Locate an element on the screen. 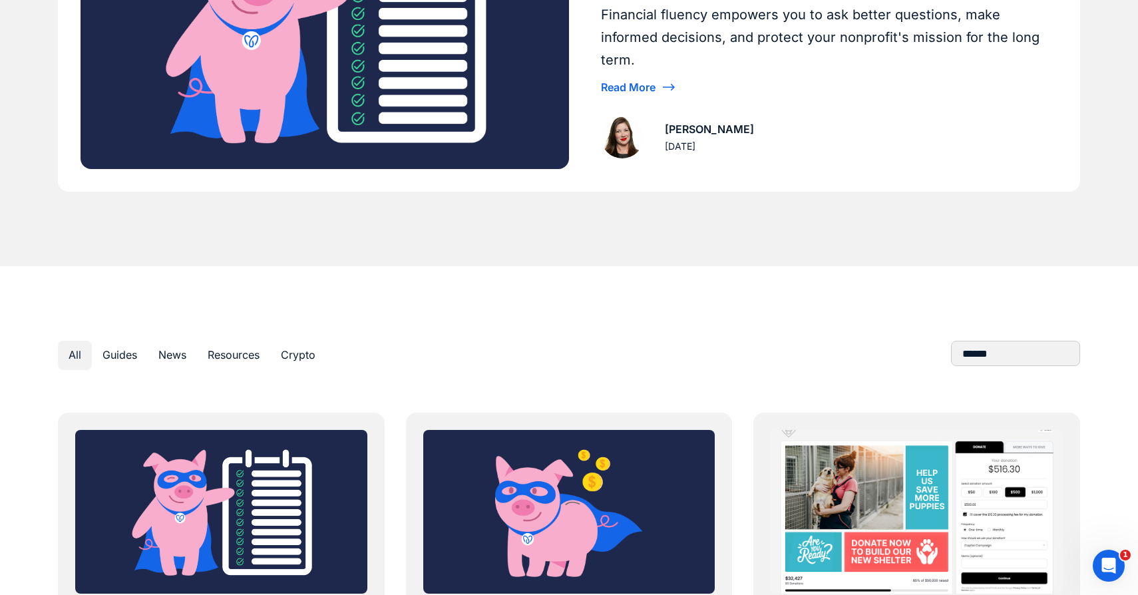  div: Resources is located at coordinates (234, 355).